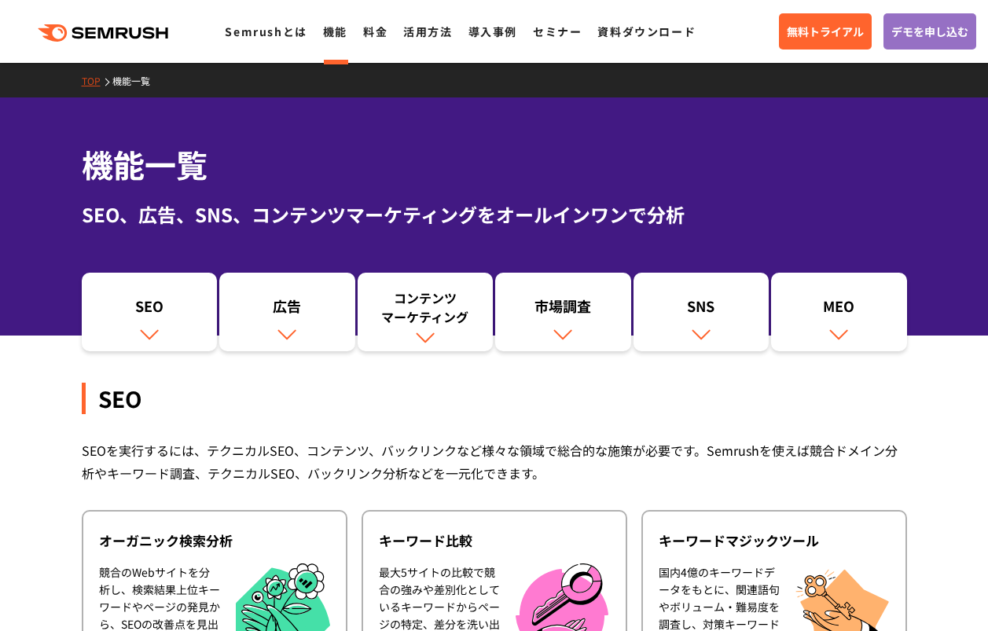 Image resolution: width=988 pixels, height=631 pixels. Describe the element at coordinates (557, 31) in the screenshot. I see `a: セミナー` at that location.